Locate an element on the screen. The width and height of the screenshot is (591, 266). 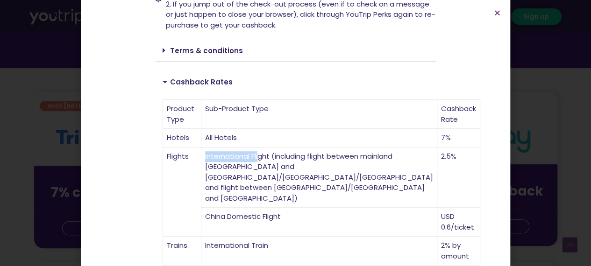
td: Product Type is located at coordinates (182, 114).